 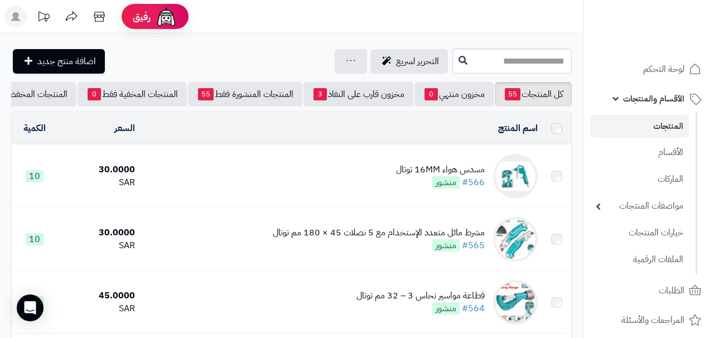 I want to click on a: المنتجات المخفية فقط0, so click(x=132, y=94).